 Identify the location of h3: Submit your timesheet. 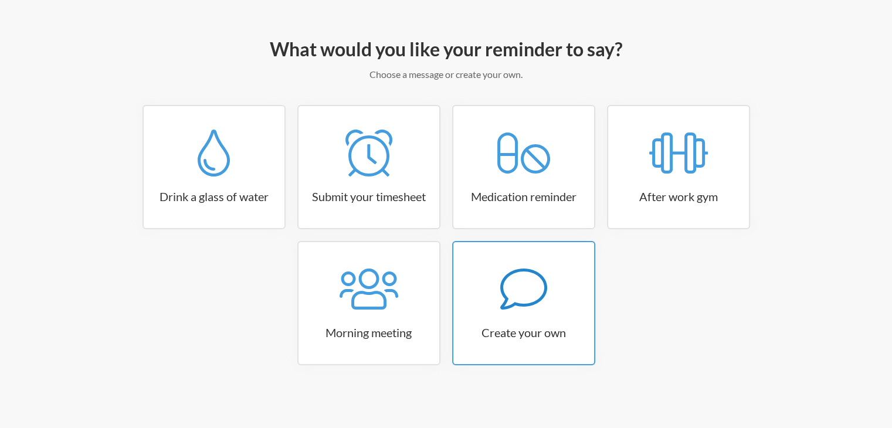
(369, 196).